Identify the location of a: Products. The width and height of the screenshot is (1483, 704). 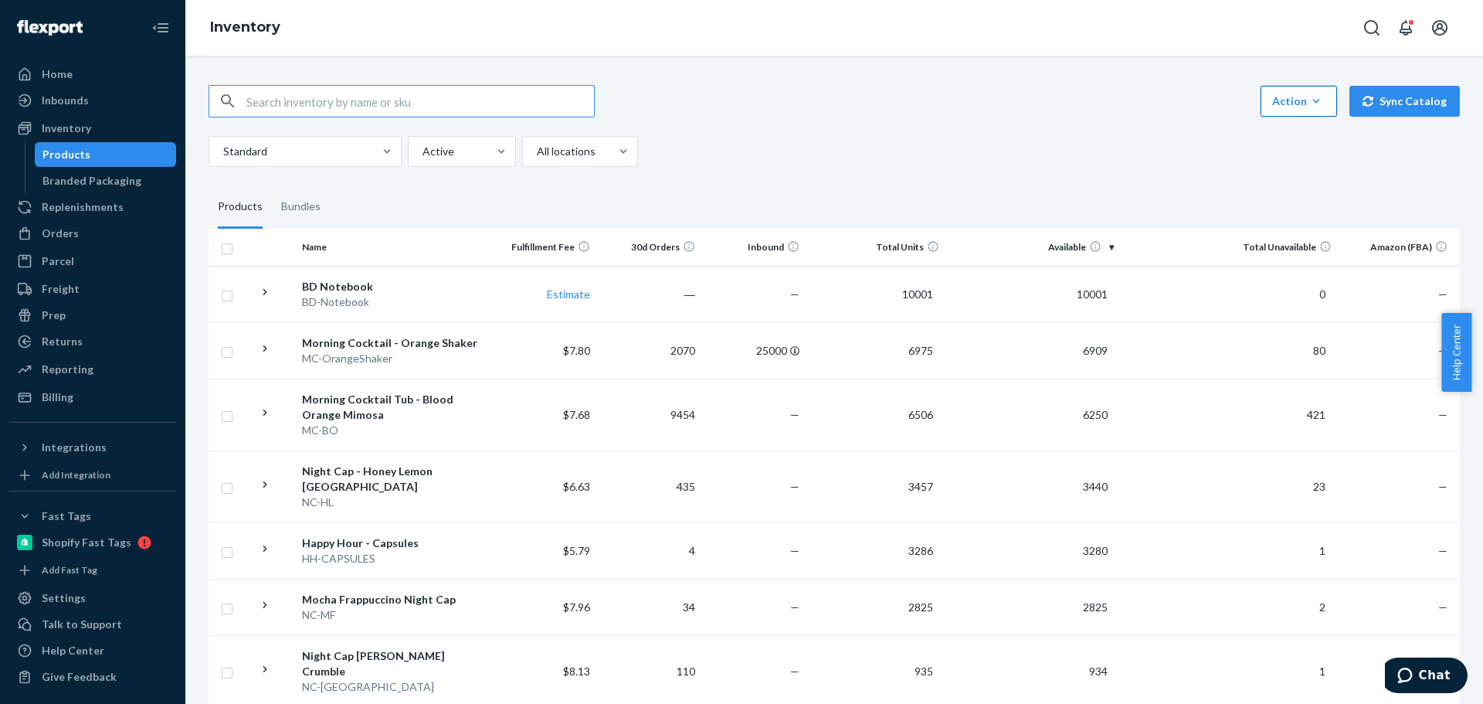
(106, 154).